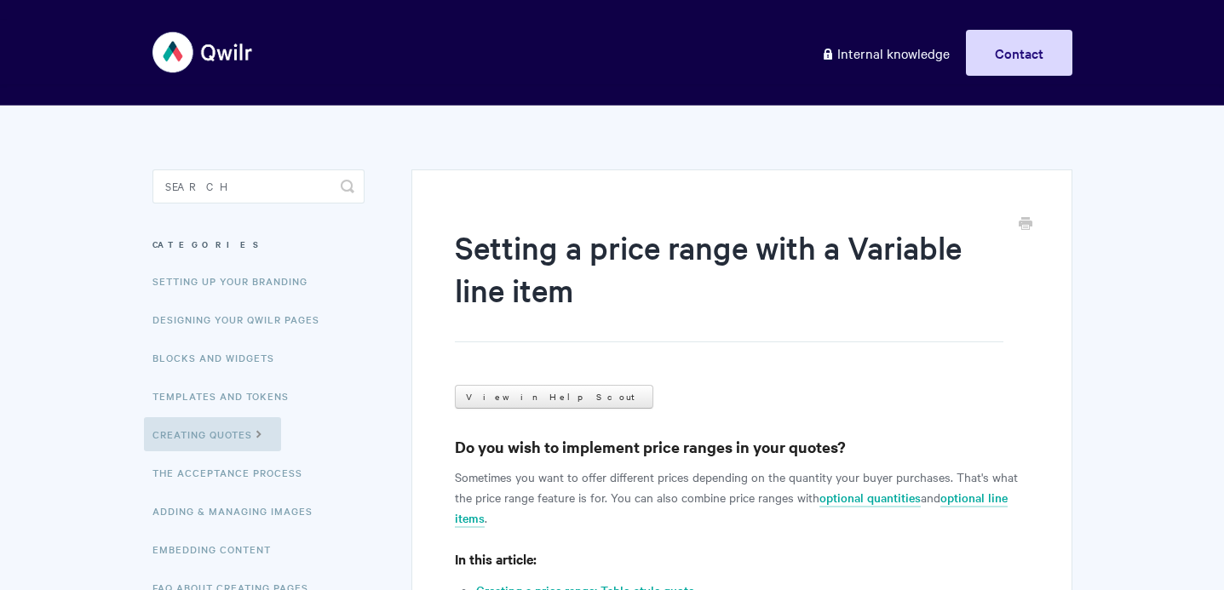 This screenshot has height=590, width=1224. Describe the element at coordinates (731, 508) in the screenshot. I see `a: optional line items` at that location.